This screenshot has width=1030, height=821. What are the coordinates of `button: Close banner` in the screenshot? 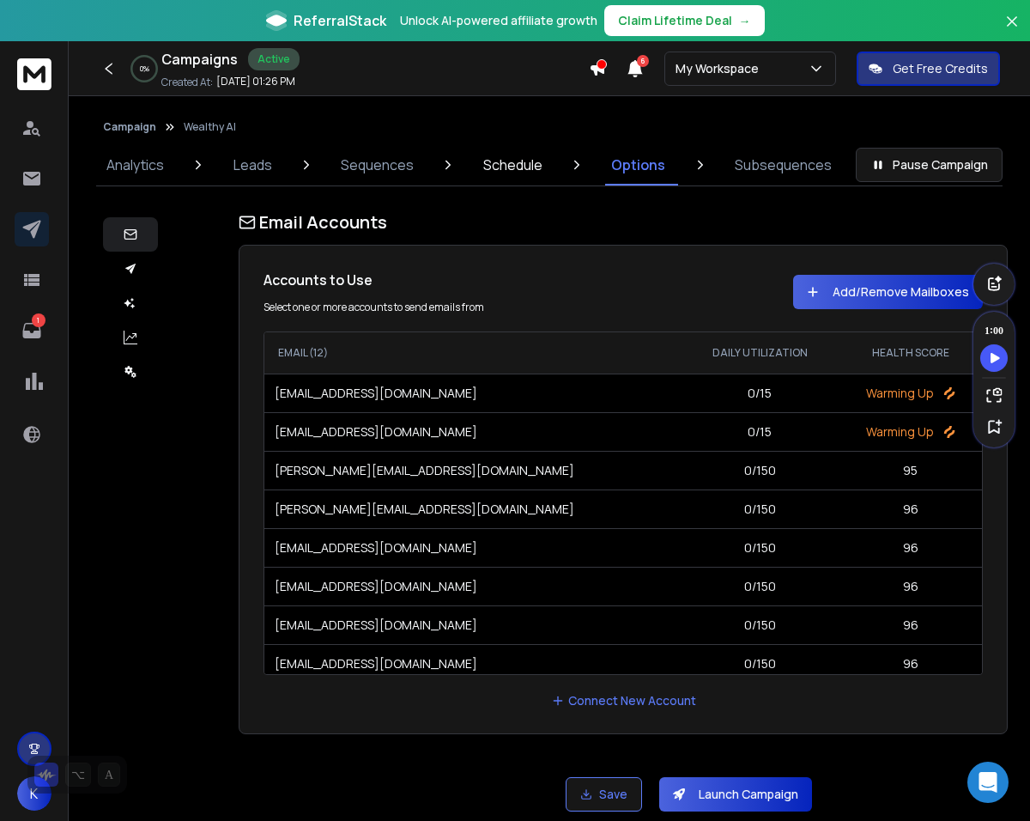 It's located at (1012, 31).